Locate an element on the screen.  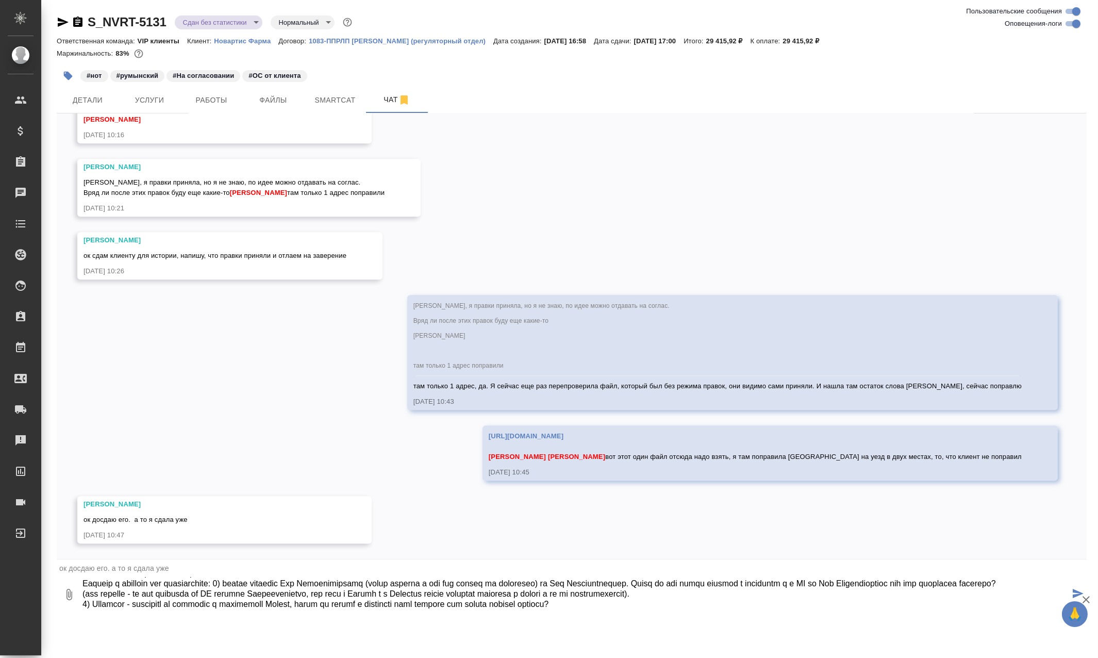
span: Smartcat is located at coordinates (335, 100).